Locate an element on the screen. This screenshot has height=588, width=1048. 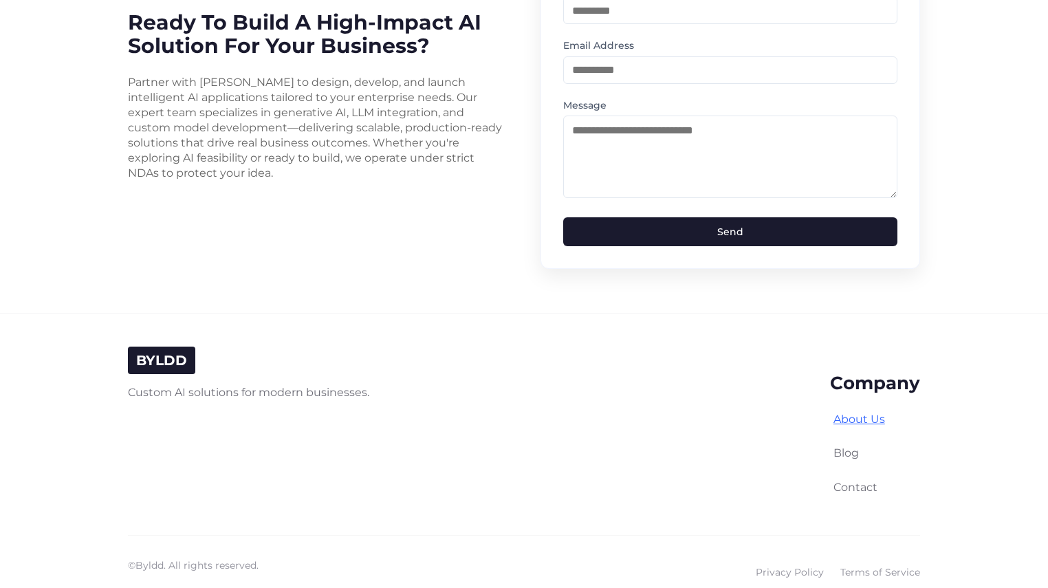
a: Blog is located at coordinates (846, 453).